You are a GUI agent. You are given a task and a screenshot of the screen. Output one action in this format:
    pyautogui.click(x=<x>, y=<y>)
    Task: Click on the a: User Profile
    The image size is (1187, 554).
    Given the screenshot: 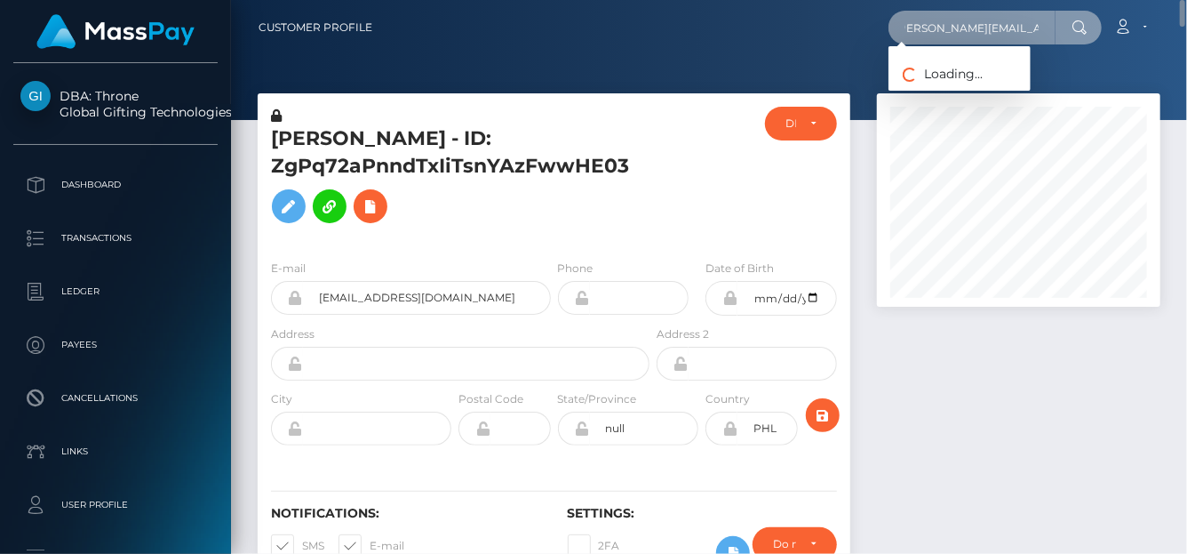 What is the action you would take?
    pyautogui.click(x=116, y=505)
    